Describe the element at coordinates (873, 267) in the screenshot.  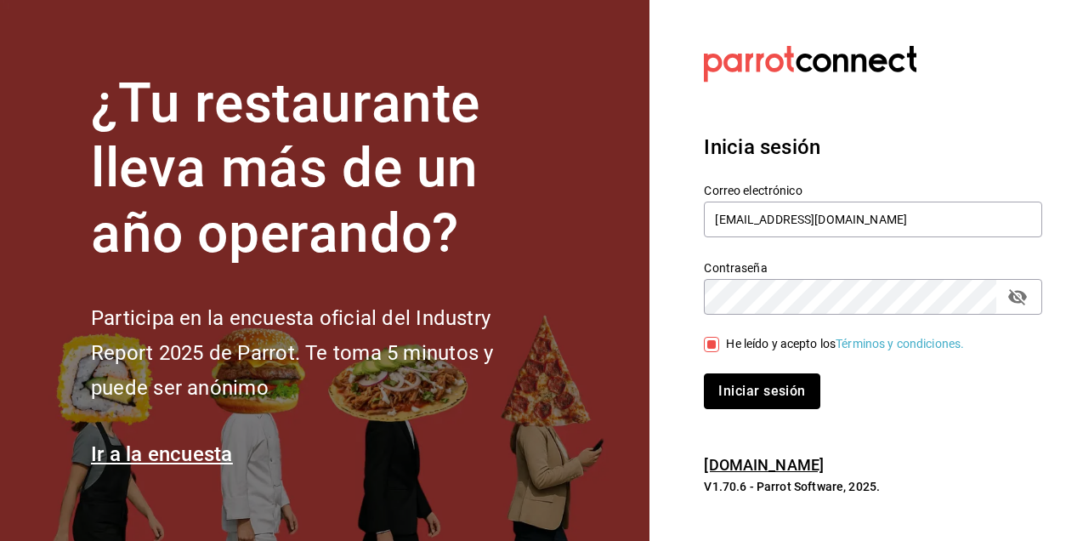
I see `label: Contraseña` at that location.